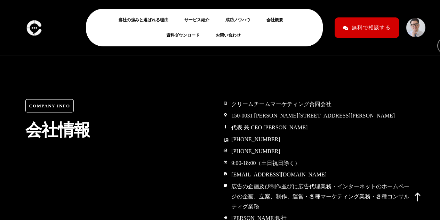 This screenshot has width=440, height=220. What do you see at coordinates (49, 129) in the screenshot?
I see `div: 社` at bounding box center [49, 129].